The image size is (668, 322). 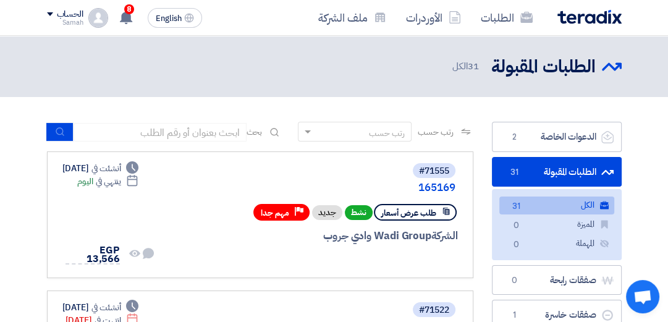 I want to click on a: 165169, so click(x=332, y=188).